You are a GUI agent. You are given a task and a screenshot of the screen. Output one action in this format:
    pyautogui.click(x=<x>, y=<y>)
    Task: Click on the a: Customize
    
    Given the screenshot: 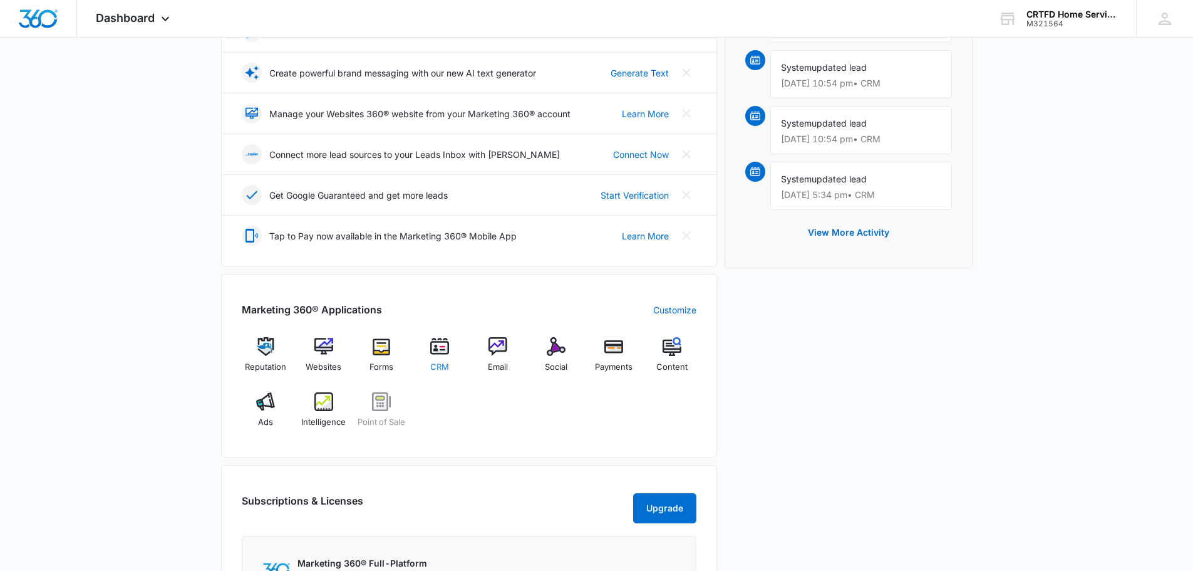 What is the action you would take?
    pyautogui.click(x=675, y=309)
    